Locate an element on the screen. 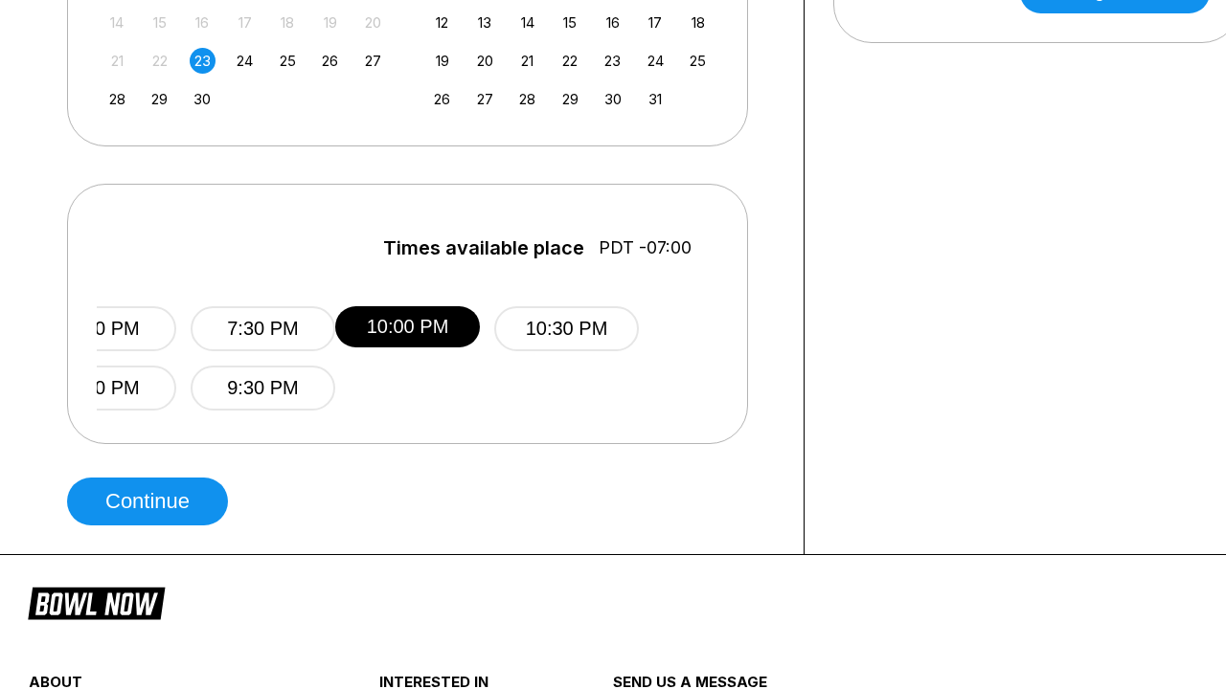  div: Choose Wednesday, October 29th, 2025 is located at coordinates (570, 99).